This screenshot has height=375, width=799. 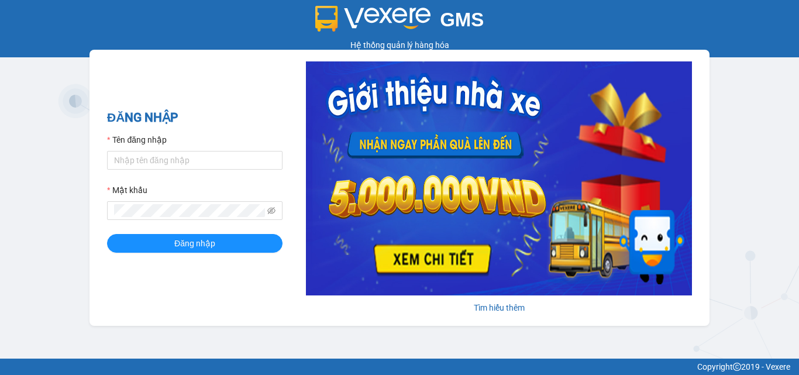 What do you see at coordinates (127, 190) in the screenshot?
I see `label: Mật khẩu` at bounding box center [127, 190].